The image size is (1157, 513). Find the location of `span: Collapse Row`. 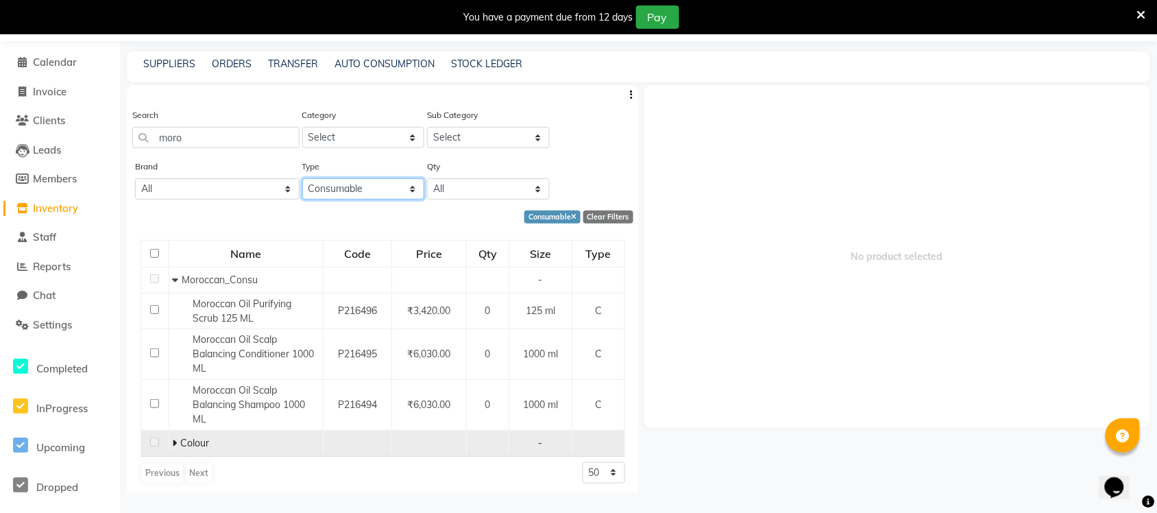

span: Collapse Row is located at coordinates (178, 280).